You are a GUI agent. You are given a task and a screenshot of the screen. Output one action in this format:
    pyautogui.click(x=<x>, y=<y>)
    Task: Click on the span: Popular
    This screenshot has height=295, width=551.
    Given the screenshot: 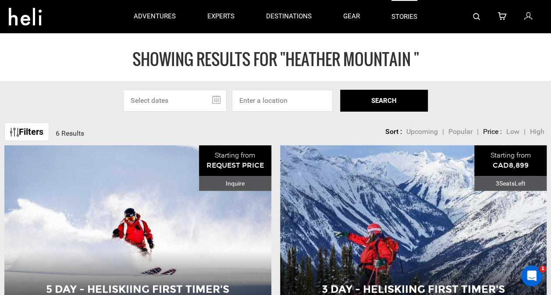 What is the action you would take?
    pyautogui.click(x=460, y=131)
    